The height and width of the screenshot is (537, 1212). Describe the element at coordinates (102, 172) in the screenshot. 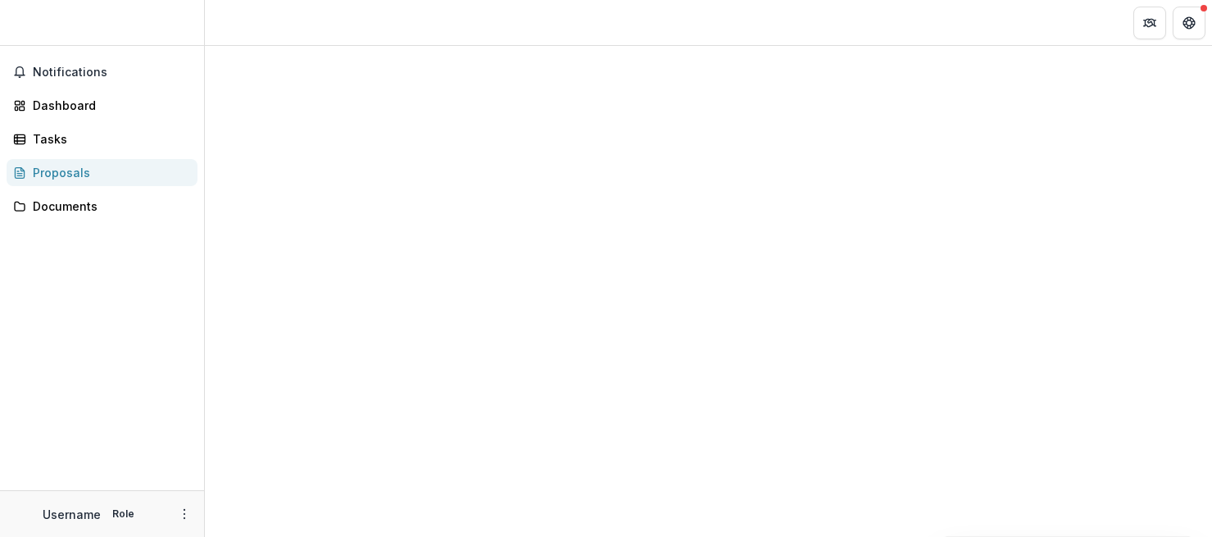

I see `a: Proposals` at that location.